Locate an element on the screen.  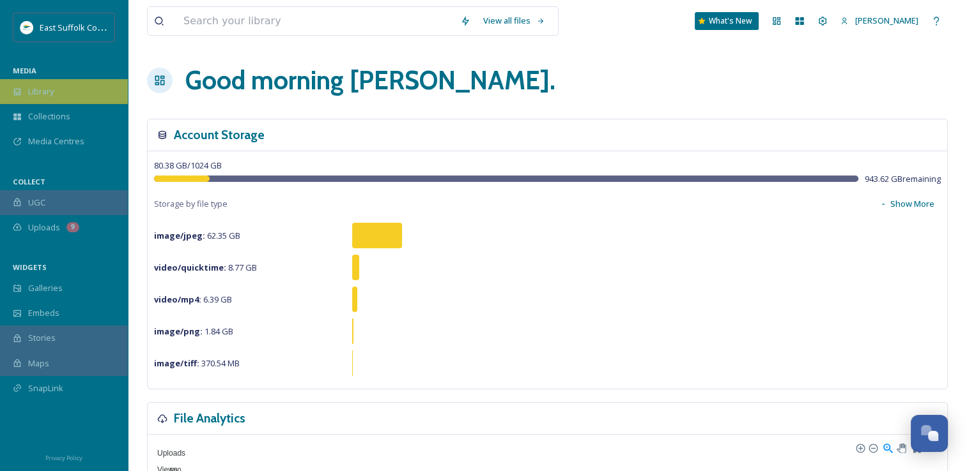
span: MEDIA is located at coordinates (24, 70).